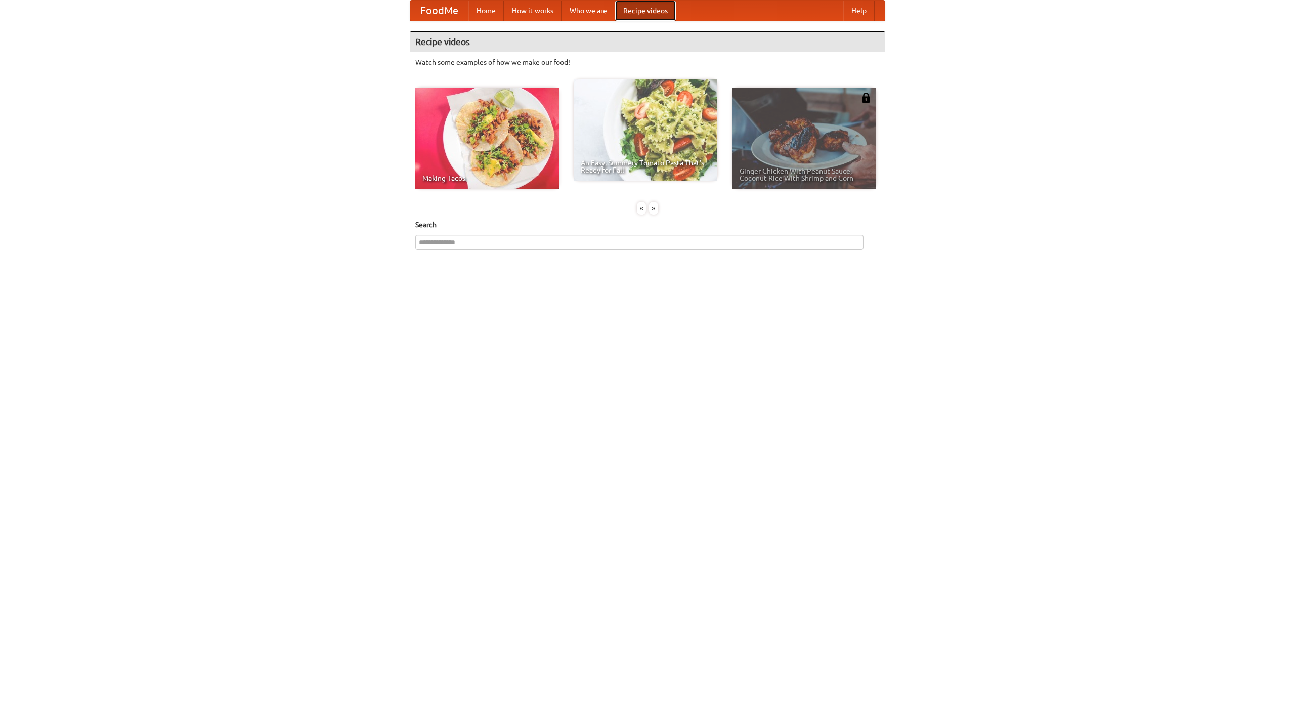 The width and height of the screenshot is (1295, 716). Describe the element at coordinates (647, 42) in the screenshot. I see `h4: Recipe videos` at that location.